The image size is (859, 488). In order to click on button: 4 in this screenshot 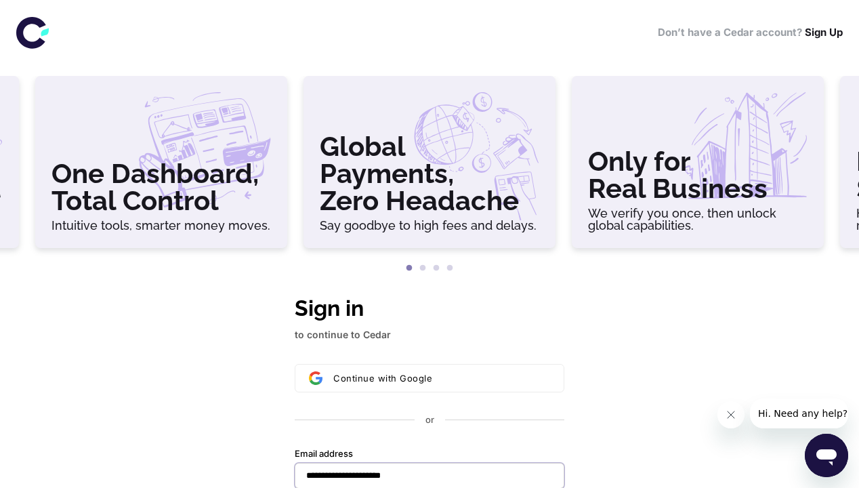, I will do `click(450, 268)`.